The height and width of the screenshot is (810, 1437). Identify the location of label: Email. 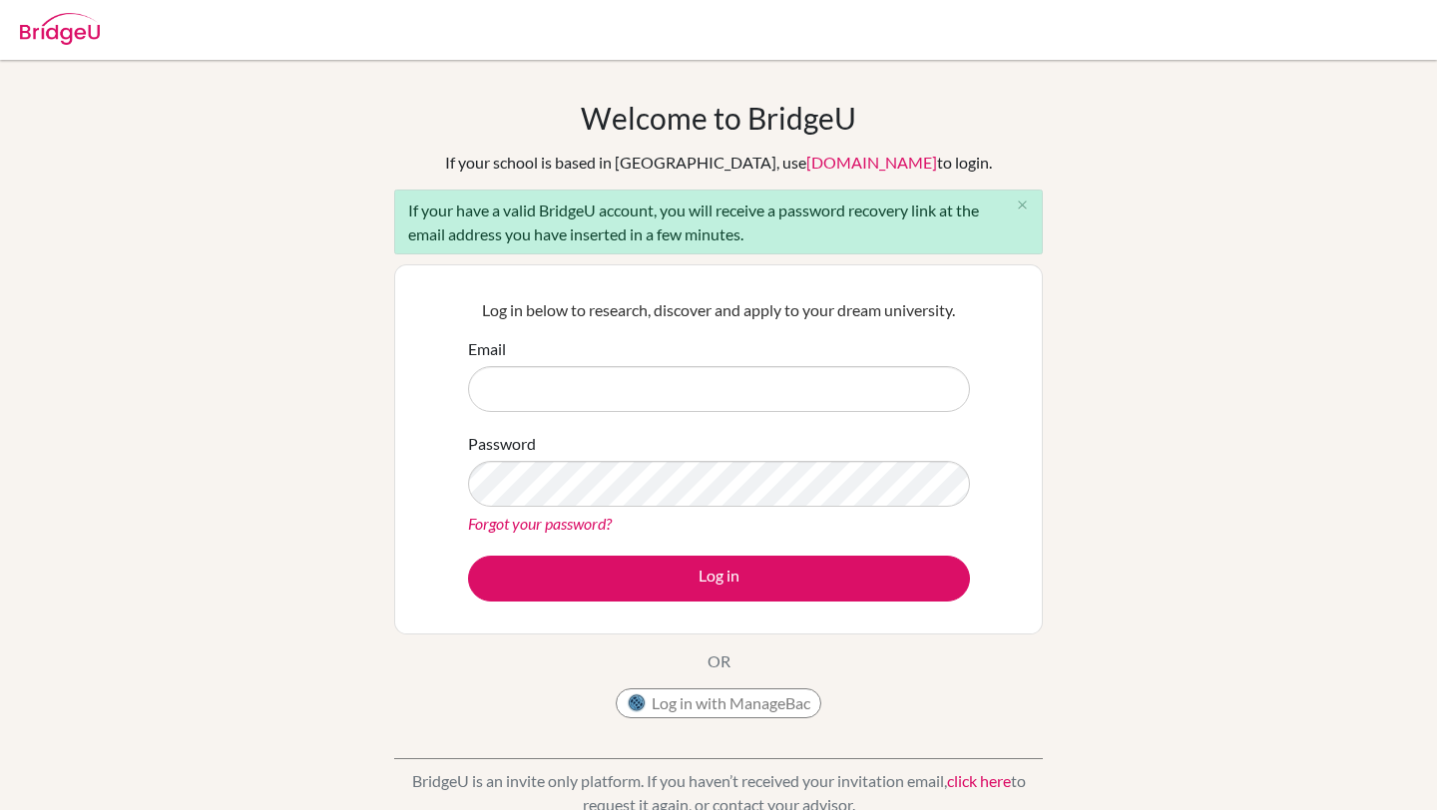
(487, 349).